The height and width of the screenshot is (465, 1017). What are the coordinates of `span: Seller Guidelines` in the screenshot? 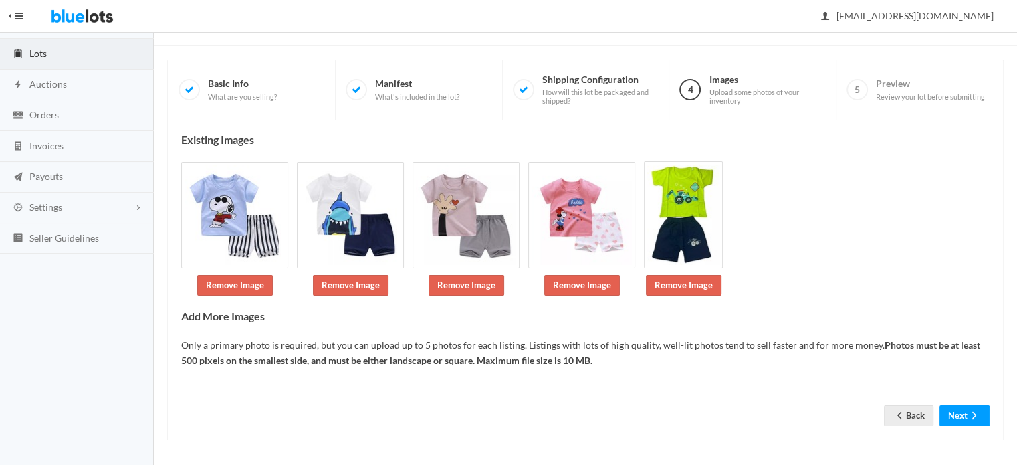 It's located at (64, 237).